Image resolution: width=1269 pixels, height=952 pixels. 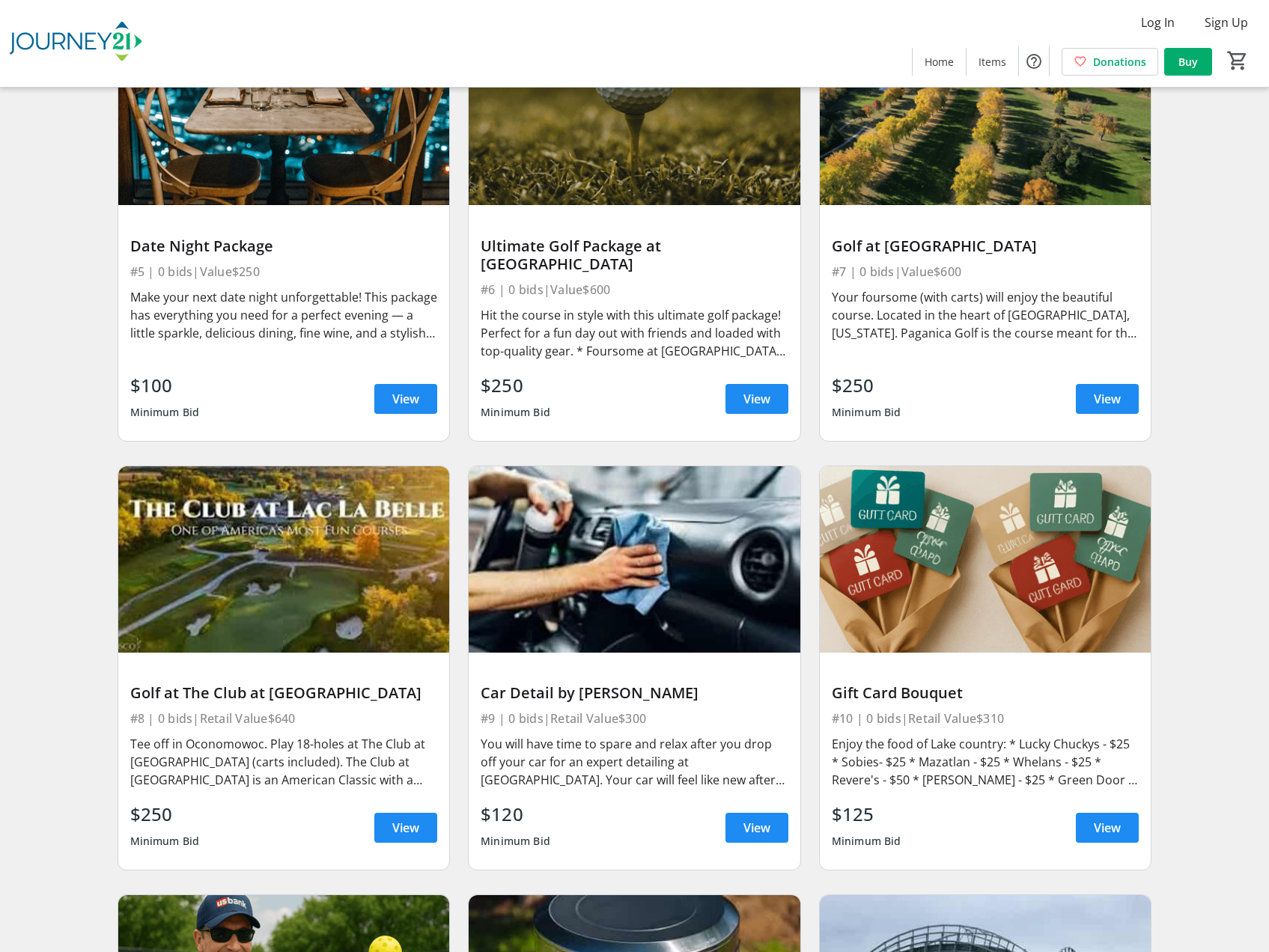 What do you see at coordinates (283, 559) in the screenshot?
I see `img: Golf at The Club at Lac la Belle` at bounding box center [283, 559].